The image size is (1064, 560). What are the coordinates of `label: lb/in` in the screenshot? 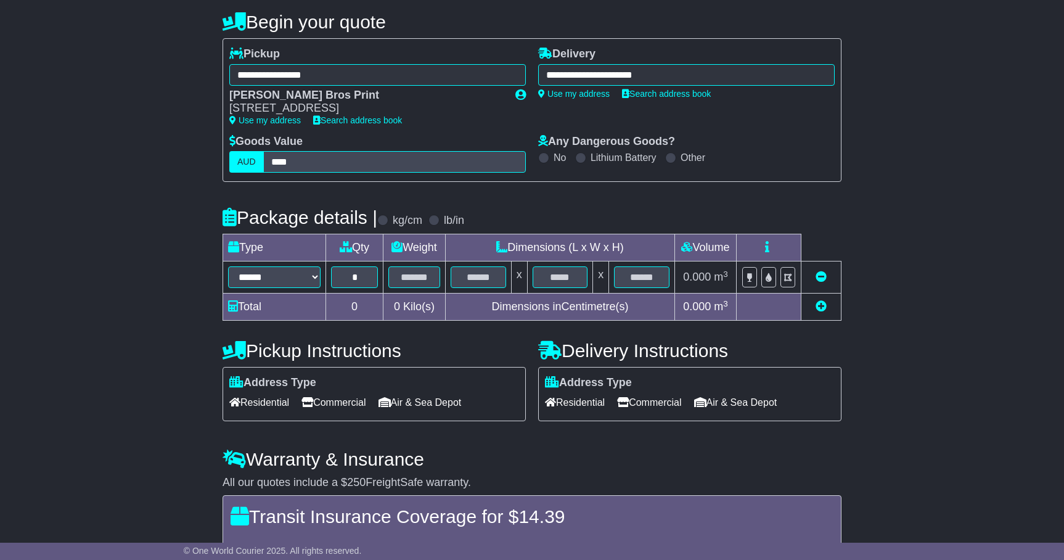 It's located at (454, 221).